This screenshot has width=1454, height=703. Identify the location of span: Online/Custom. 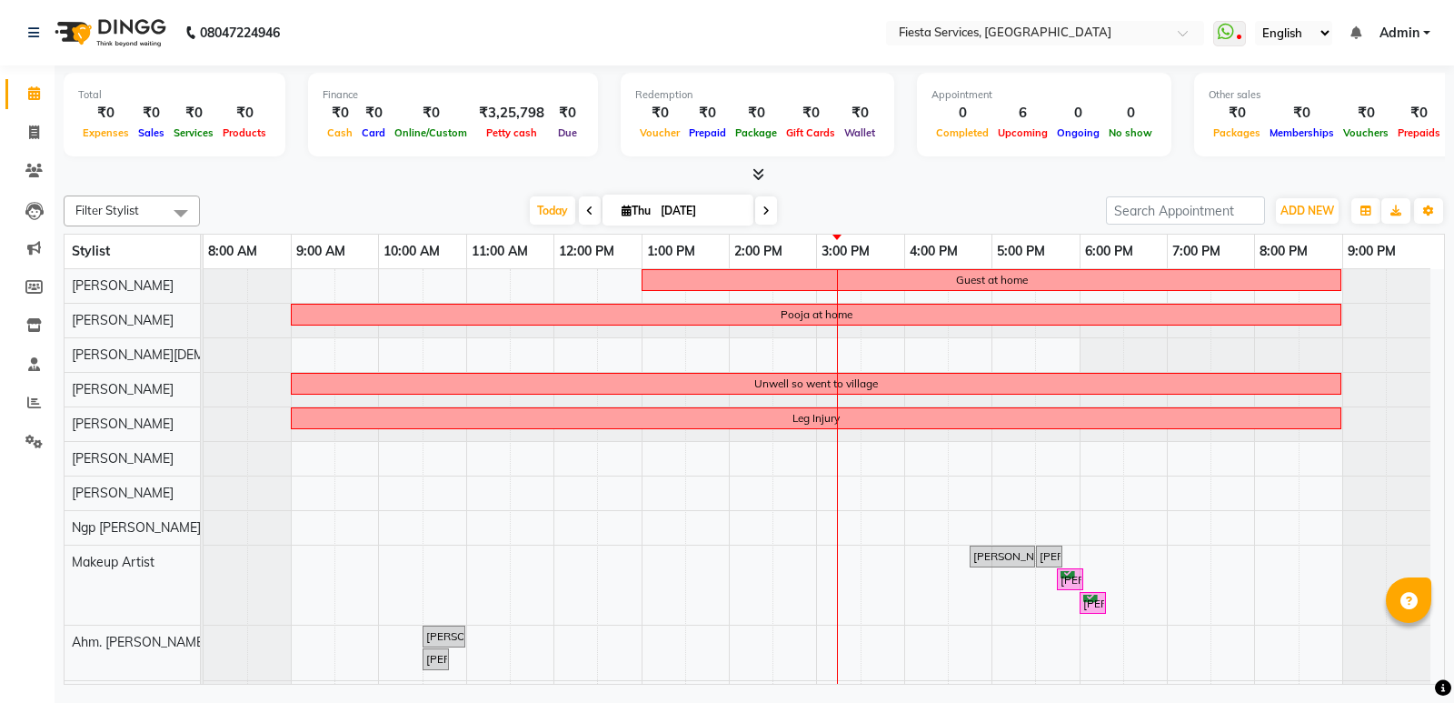
(431, 133).